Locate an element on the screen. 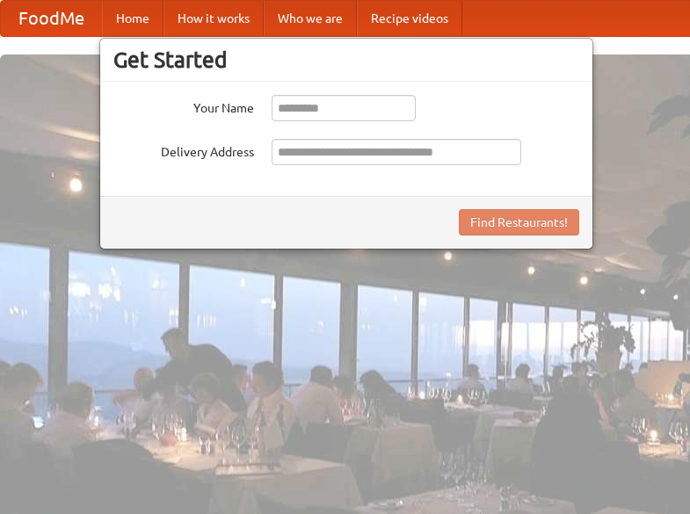 This screenshot has height=514, width=690. h3: Get Started is located at coordinates (346, 60).